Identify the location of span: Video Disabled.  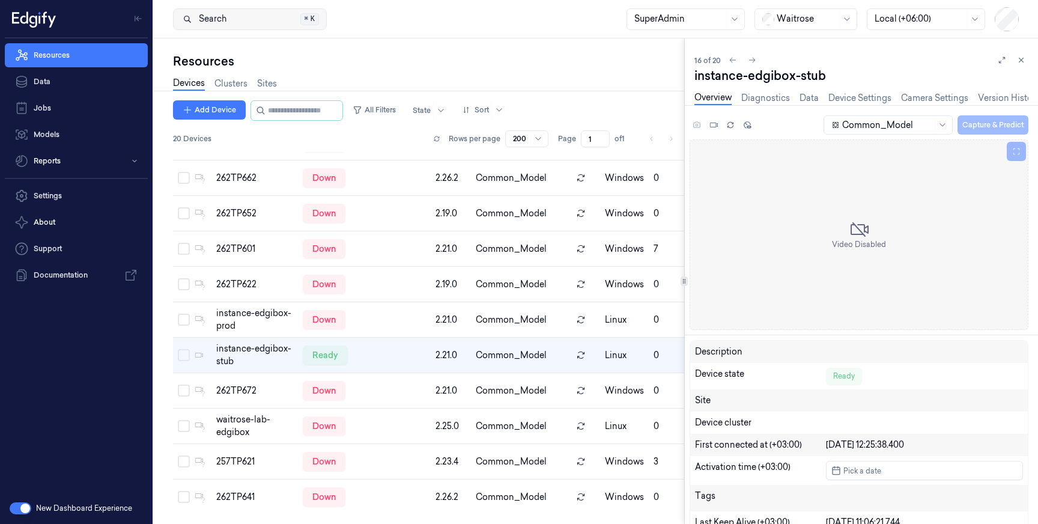
(859, 244).